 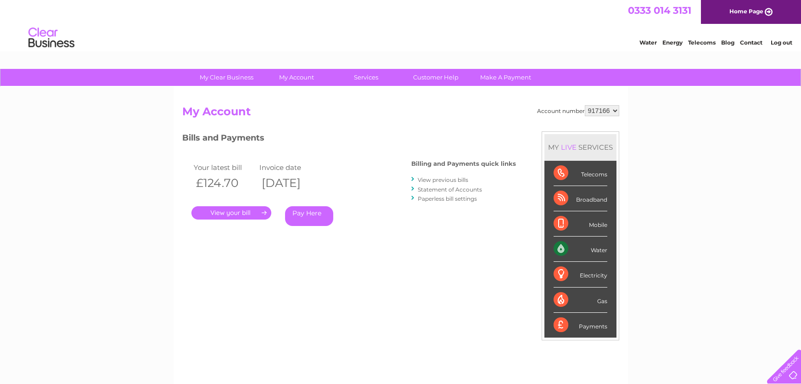 What do you see at coordinates (401, 114) in the screenshot?
I see `h2: My Account` at bounding box center [401, 114].